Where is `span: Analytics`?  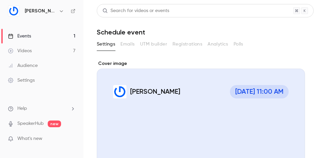
span: Analytics is located at coordinates (218, 44).